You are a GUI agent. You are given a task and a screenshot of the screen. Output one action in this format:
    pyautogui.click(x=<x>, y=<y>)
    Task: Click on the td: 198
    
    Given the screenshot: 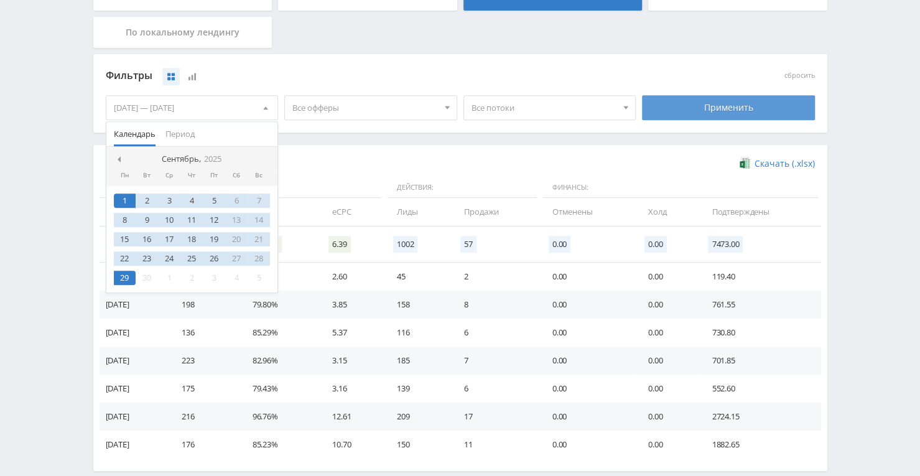 What is the action you would take?
    pyautogui.click(x=205, y=304)
    